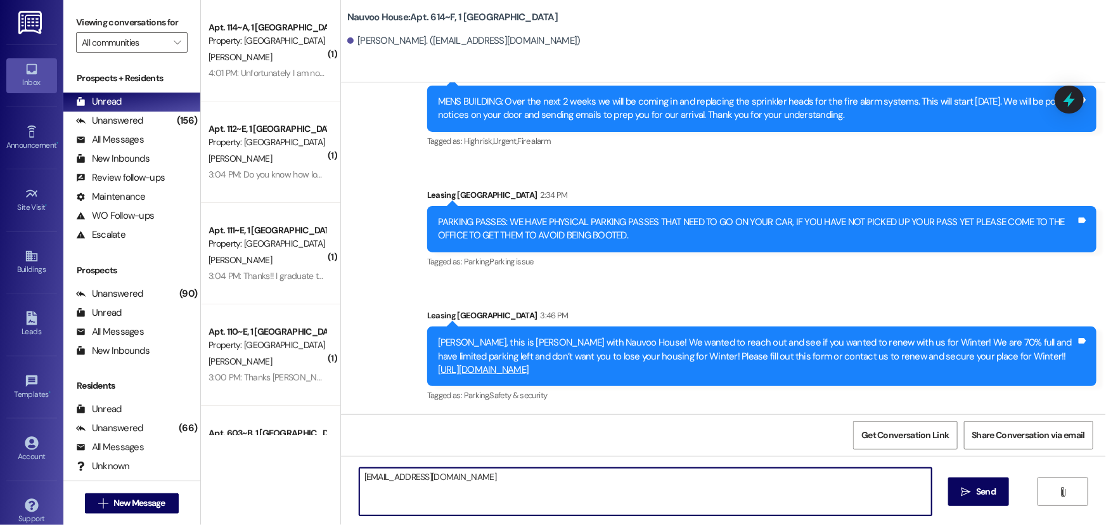 The height and width of the screenshot is (525, 1106). What do you see at coordinates (437, 73) in the screenshot?
I see `div: 4:01 PM: Unfortunately I am not going to renew. I am submitting my mission papers, and I don't pl...` at bounding box center [437, 73].